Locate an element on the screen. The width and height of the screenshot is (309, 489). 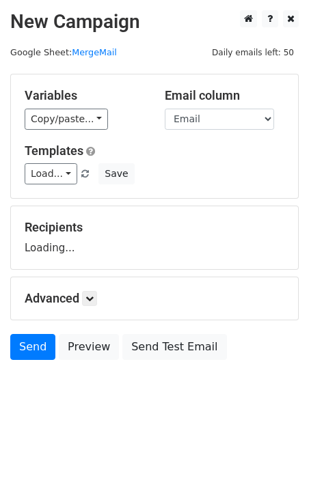
div: Loading... is located at coordinates (154, 238).